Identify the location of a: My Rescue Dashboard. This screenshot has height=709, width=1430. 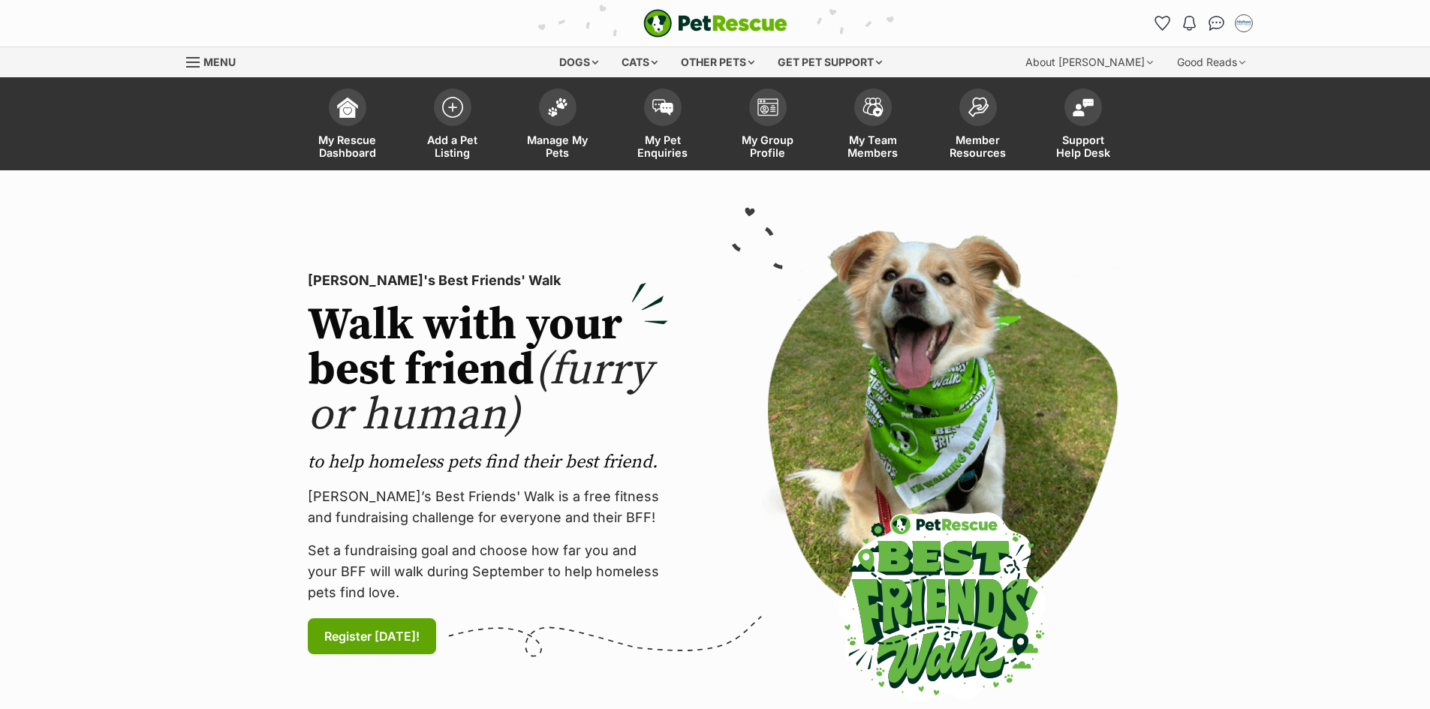
(347, 125).